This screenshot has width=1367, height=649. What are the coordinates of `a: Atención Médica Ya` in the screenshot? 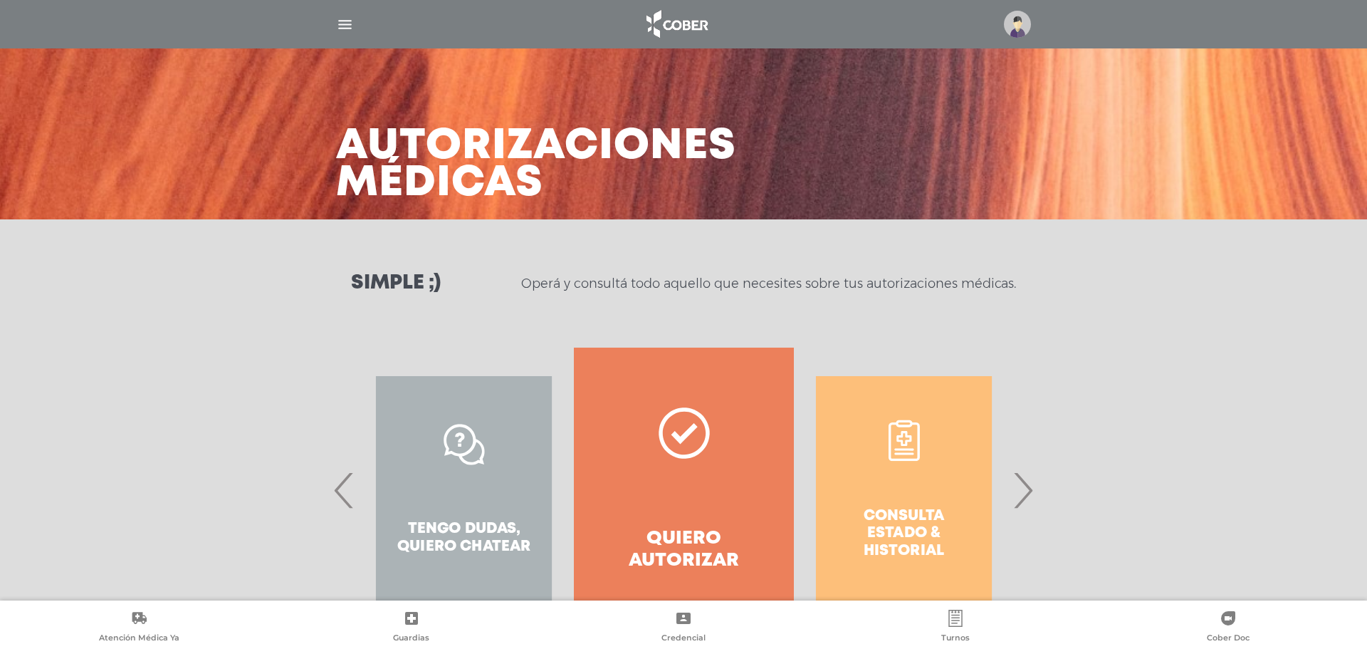 It's located at (139, 627).